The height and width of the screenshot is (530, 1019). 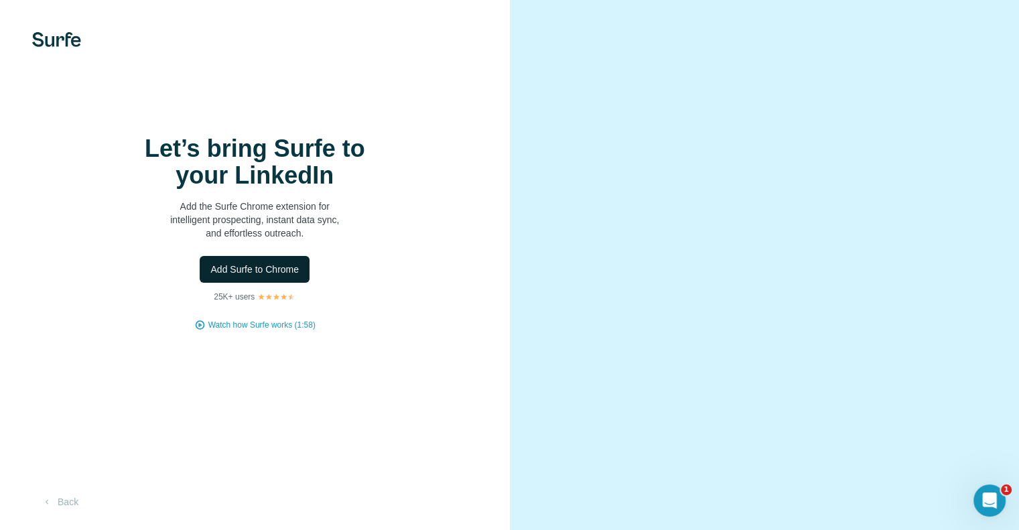 I want to click on button: Add Surfe to Chrome, so click(x=255, y=269).